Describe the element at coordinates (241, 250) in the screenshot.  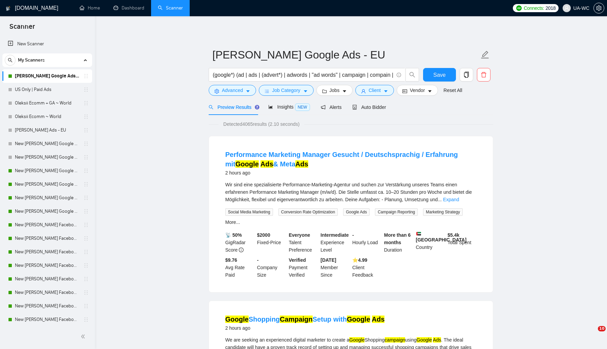
I see `span: info-circle` at that location.